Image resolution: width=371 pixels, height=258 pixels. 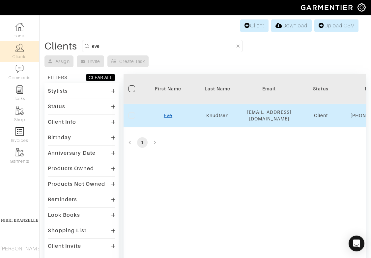 What do you see at coordinates (356, 243) in the screenshot?
I see `div: Open Intercom Messenger` at bounding box center [356, 243].